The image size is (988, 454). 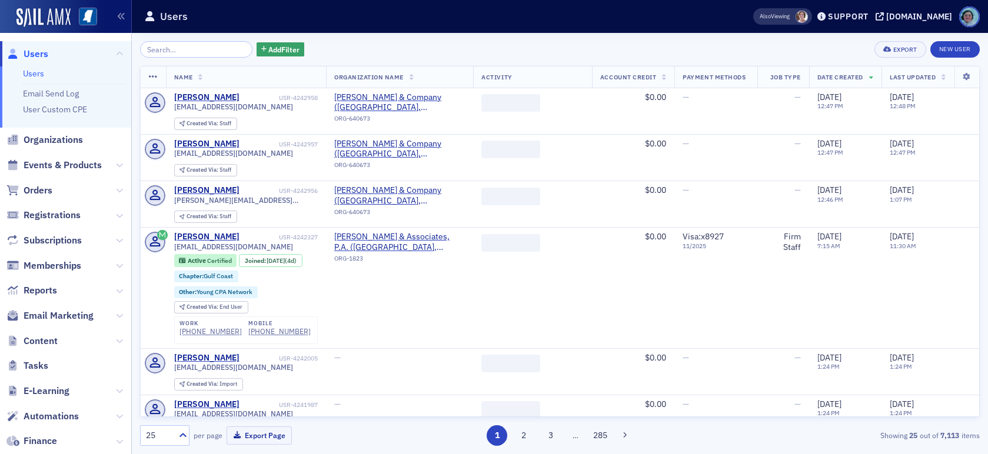 I want to click on div: Showing out of items, so click(x=844, y=436).